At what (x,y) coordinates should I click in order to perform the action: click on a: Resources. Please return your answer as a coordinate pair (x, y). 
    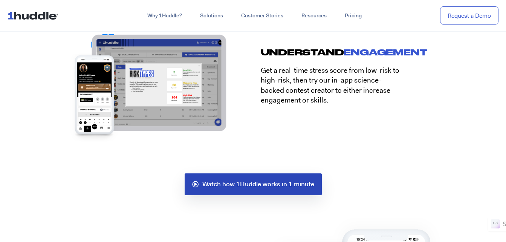
    Looking at the image, I should click on (314, 16).